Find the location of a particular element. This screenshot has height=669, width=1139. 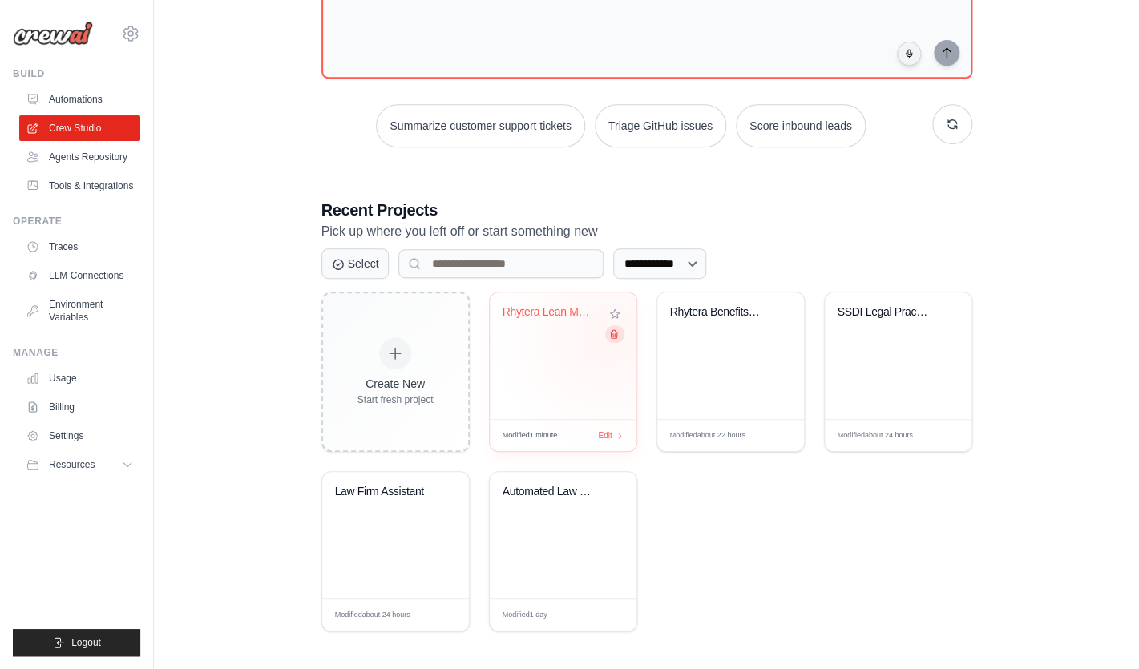

button: Summarize customer support tickets is located at coordinates (480, 126).